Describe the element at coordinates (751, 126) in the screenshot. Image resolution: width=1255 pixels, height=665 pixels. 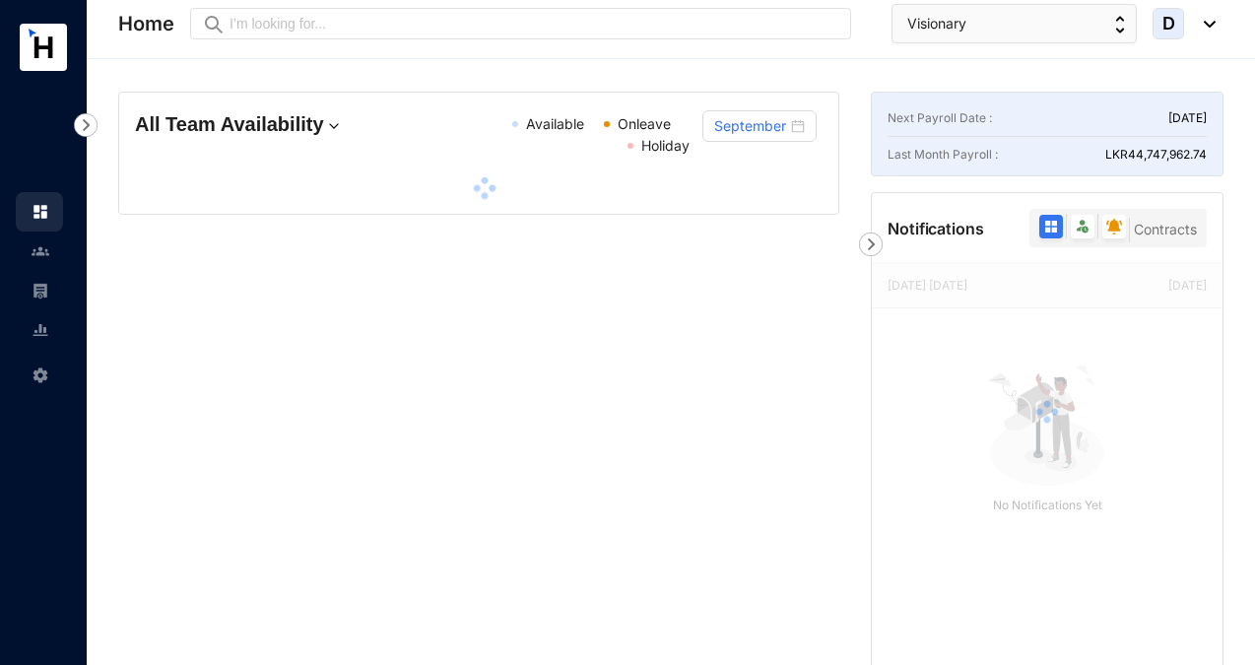
I see `input: Select month` at that location.